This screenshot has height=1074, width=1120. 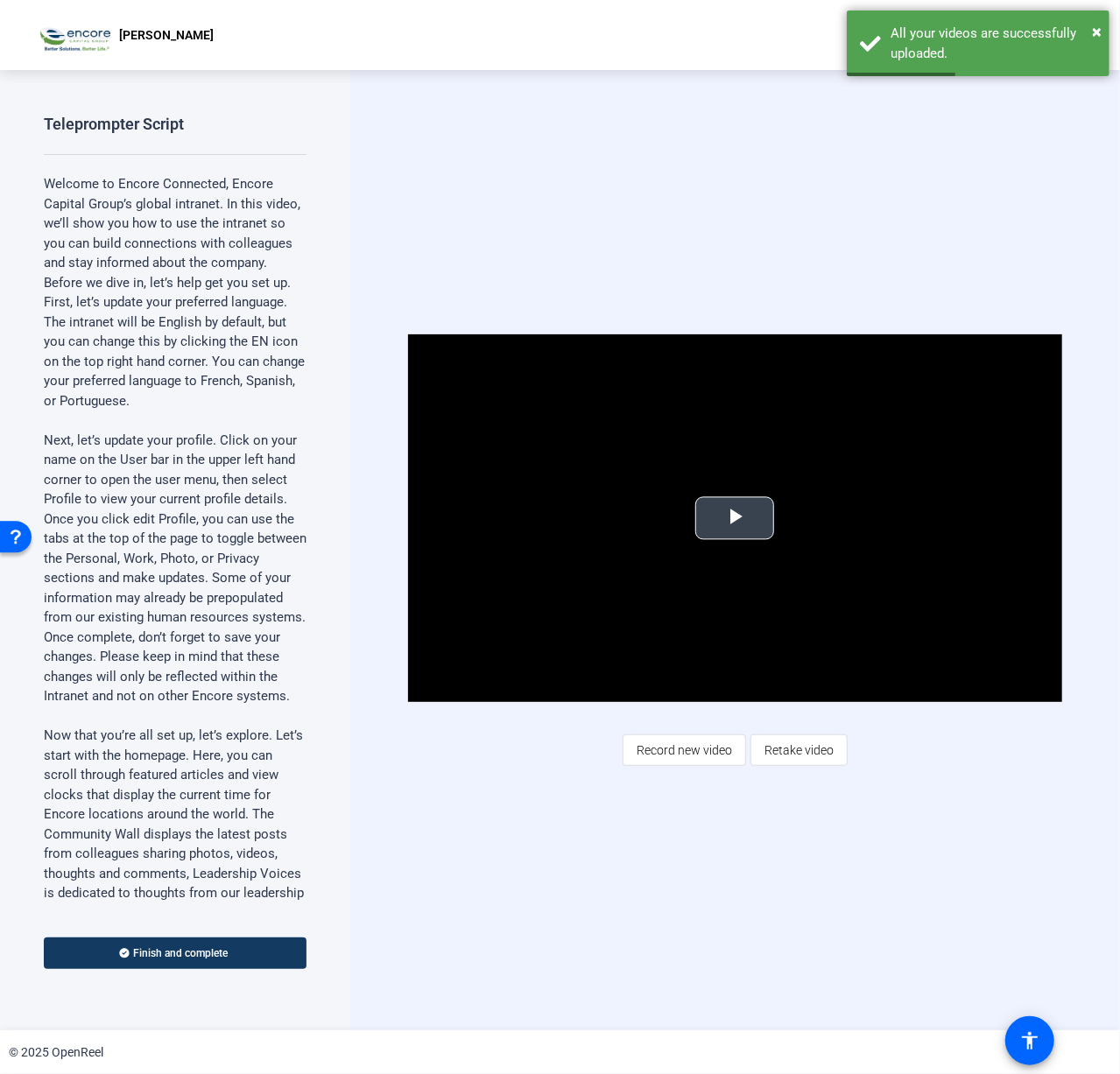 What do you see at coordinates (56, 1053) in the screenshot?
I see `div: © 2025 OpenReel` at bounding box center [56, 1053].